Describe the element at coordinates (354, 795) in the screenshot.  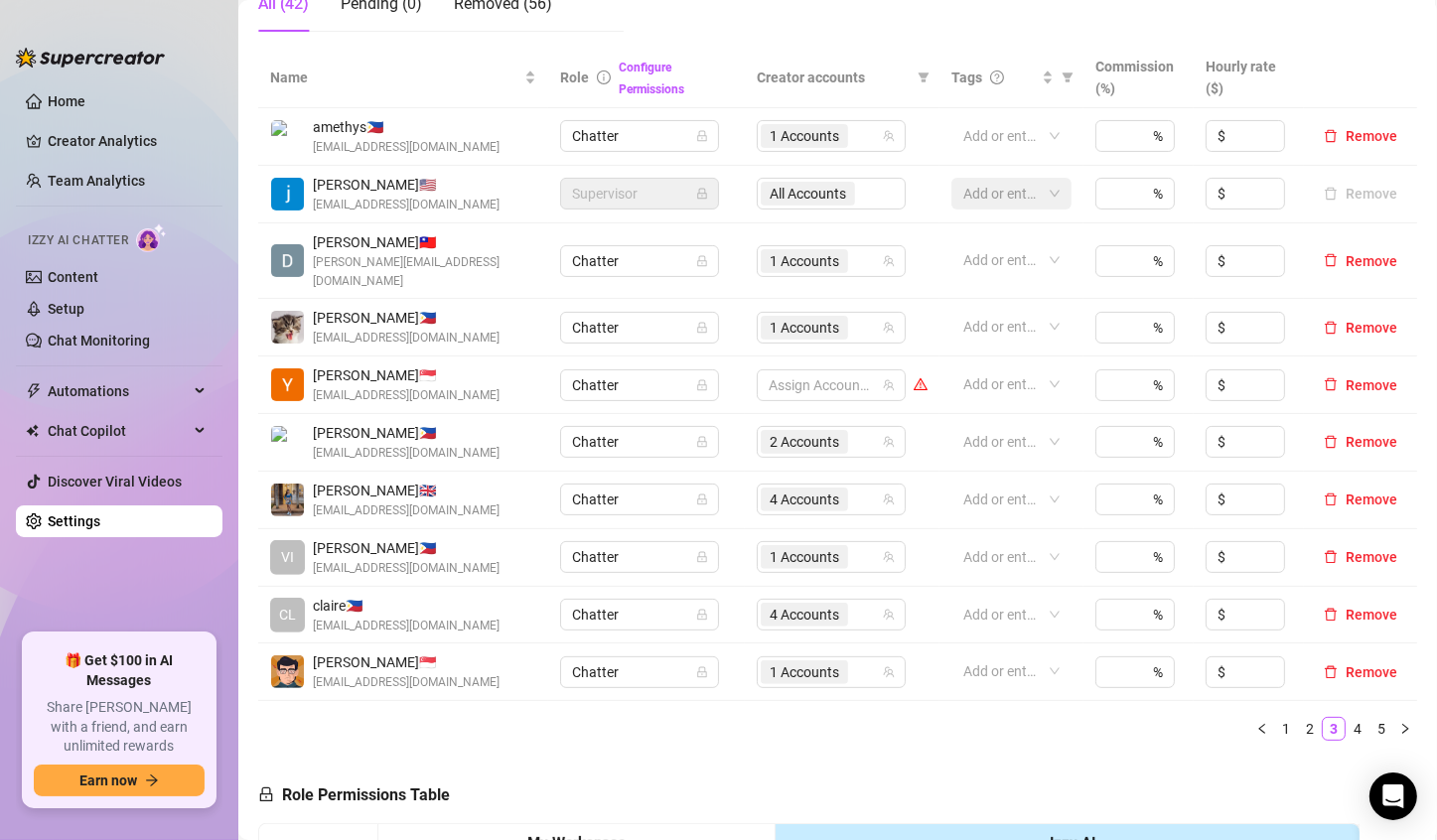
I see `h5: Role Permissions Table` at that location.